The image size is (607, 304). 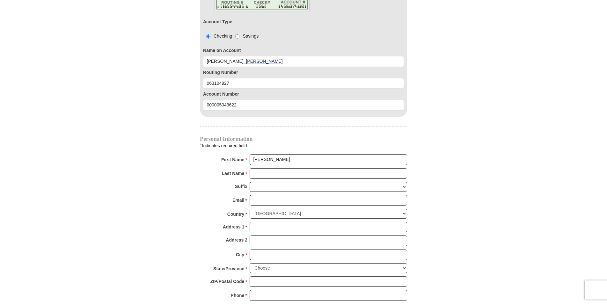 What do you see at coordinates (304, 94) in the screenshot?
I see `label: Account Number` at bounding box center [304, 94].